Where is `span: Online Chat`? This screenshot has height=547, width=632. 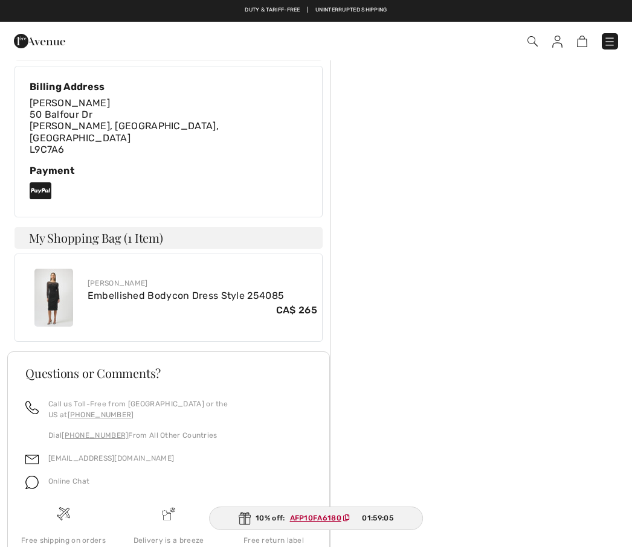
span: Online Chat is located at coordinates (69, 481).